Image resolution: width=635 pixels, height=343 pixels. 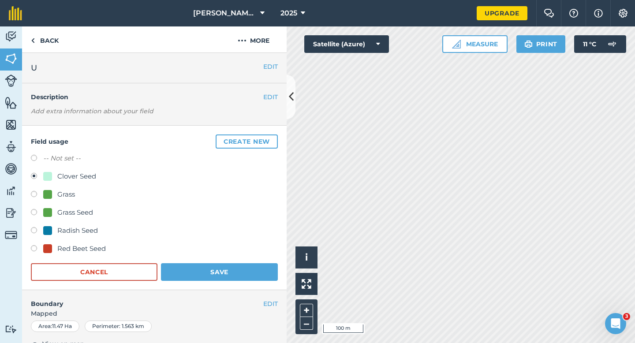 I want to click on img: Ruler icon, so click(x=456, y=44).